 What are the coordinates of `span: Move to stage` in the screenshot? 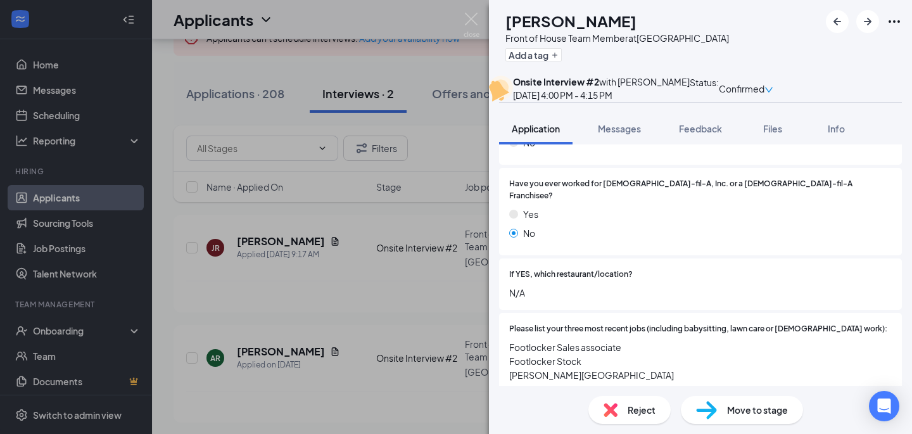 It's located at (757, 410).